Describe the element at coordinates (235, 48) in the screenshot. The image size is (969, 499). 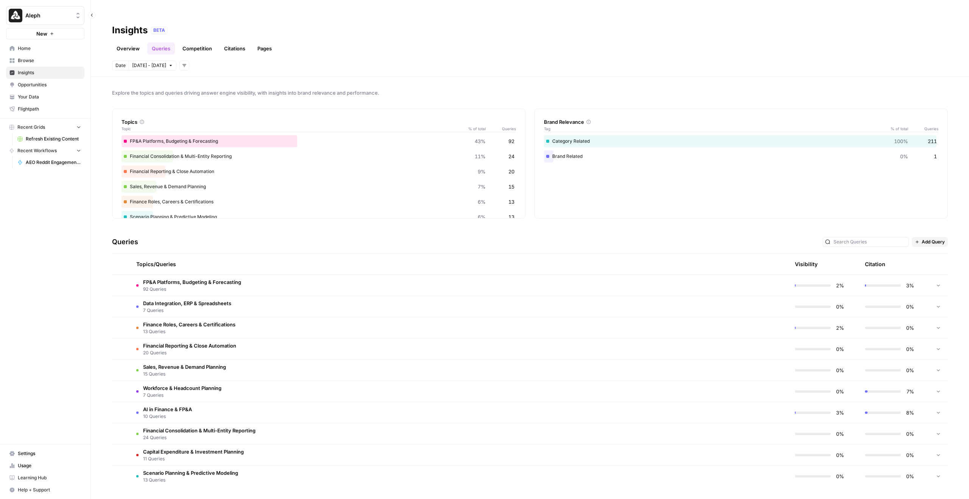
I see `a: Citations` at that location.